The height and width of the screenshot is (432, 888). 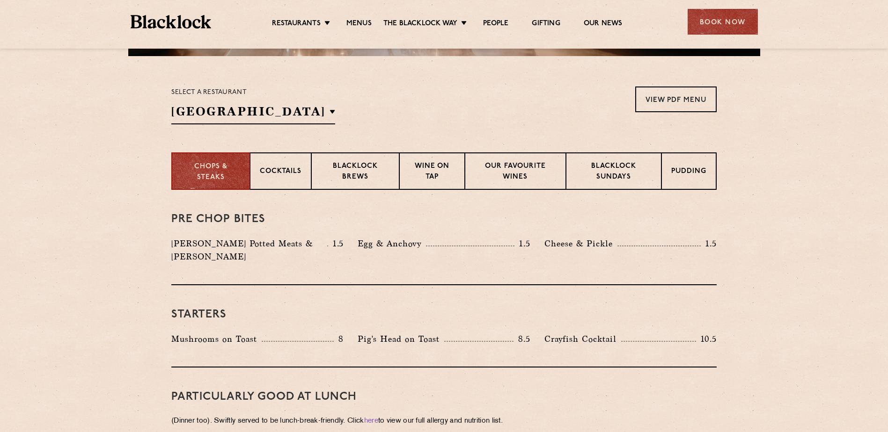 I want to click on a: View PDF Menu, so click(x=676, y=99).